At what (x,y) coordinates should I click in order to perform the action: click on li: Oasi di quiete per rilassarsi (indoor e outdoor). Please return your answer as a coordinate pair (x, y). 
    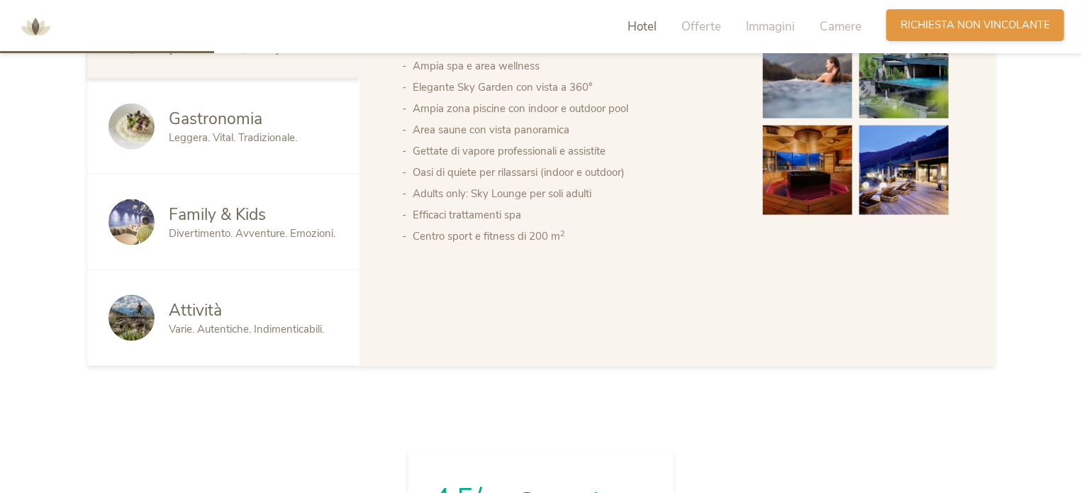
    Looking at the image, I should click on (574, 172).